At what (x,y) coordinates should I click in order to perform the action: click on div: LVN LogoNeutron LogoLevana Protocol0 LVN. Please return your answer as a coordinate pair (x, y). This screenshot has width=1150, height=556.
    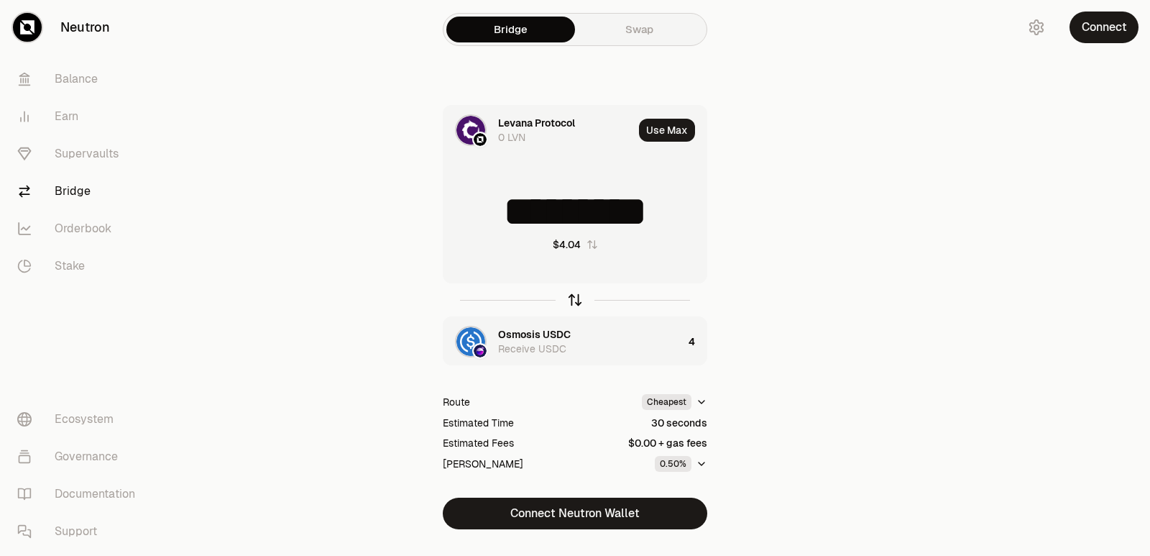
    Looking at the image, I should click on (538, 130).